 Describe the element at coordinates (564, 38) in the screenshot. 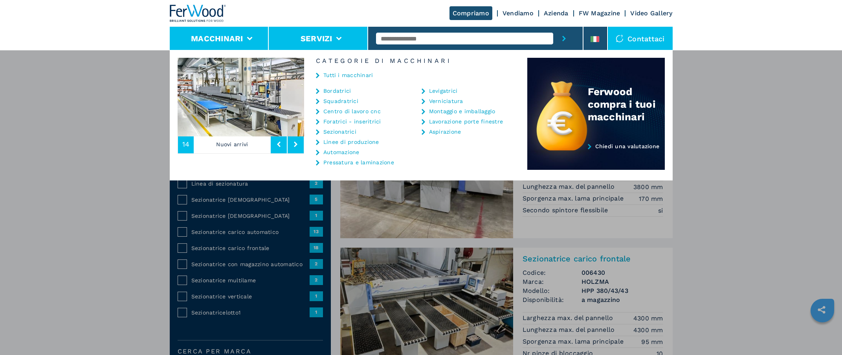

I see `button: submit-button` at that location.